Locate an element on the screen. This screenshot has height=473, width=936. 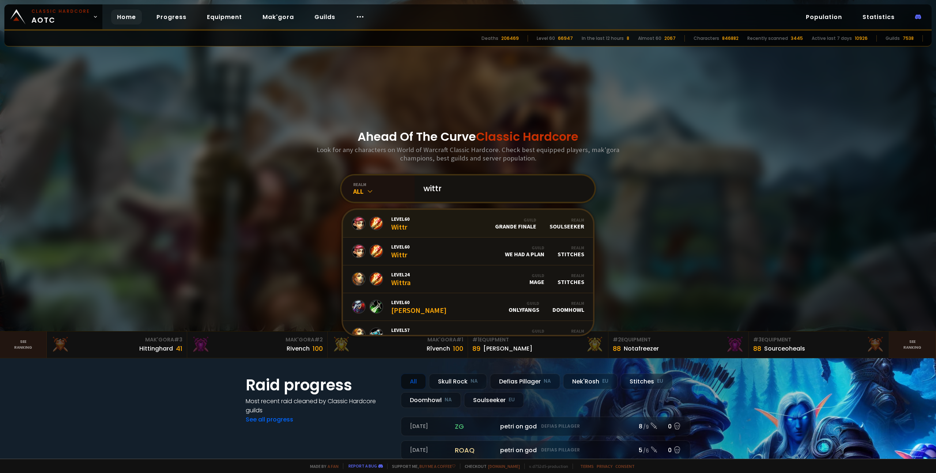
a: Level24WittraGuildMAGERealmStitches is located at coordinates (468, 279).